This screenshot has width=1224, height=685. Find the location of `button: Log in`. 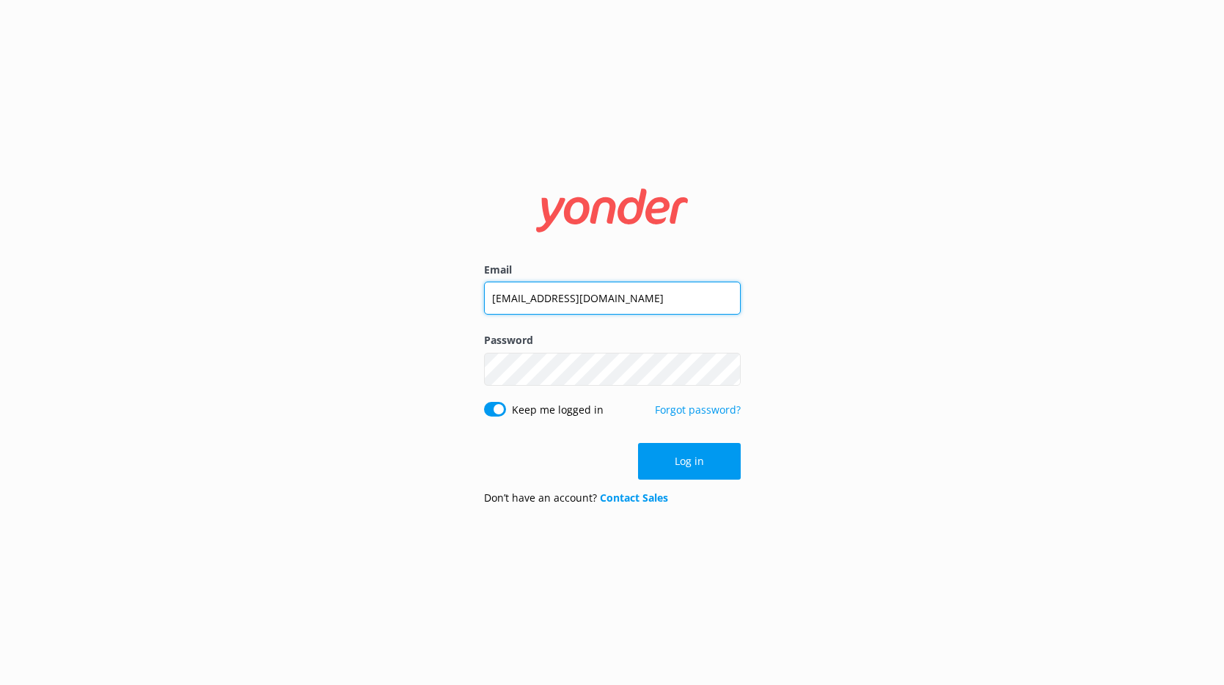

button: Log in is located at coordinates (689, 461).